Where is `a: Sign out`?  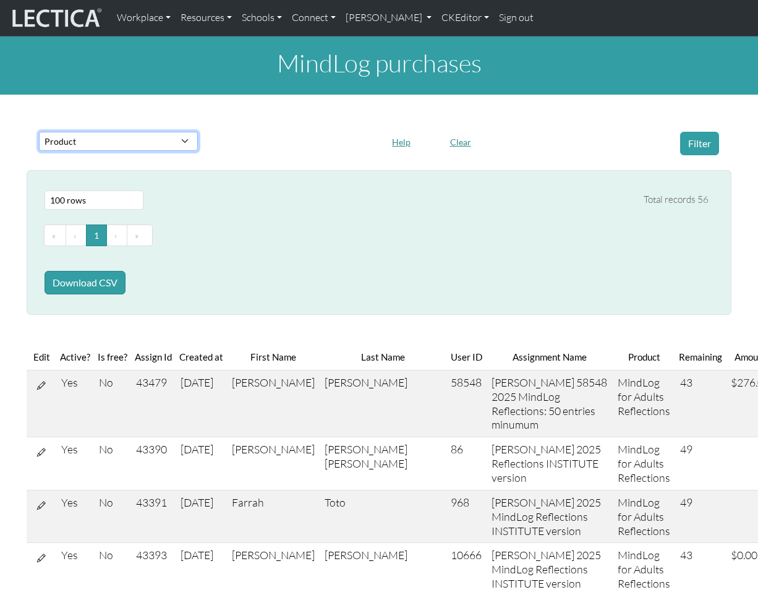 a: Sign out is located at coordinates (516, 18).